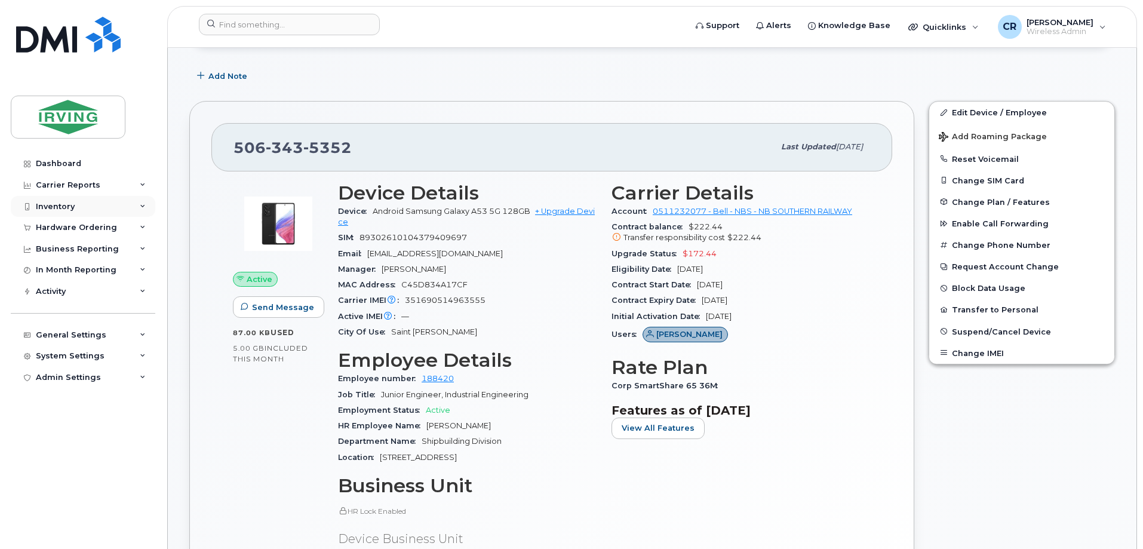  Describe the element at coordinates (249, 348) in the screenshot. I see `span: 5.00 GB` at that location.